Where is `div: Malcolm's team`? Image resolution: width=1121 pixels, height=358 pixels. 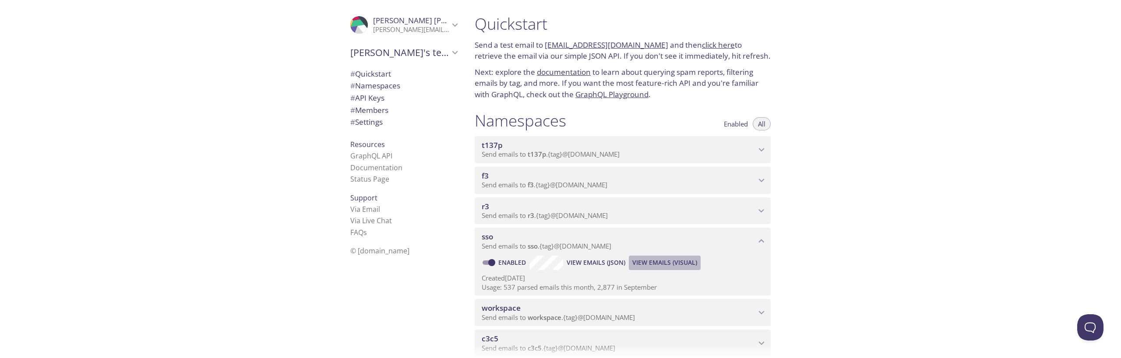
div: Malcolm's team is located at coordinates (404, 53).